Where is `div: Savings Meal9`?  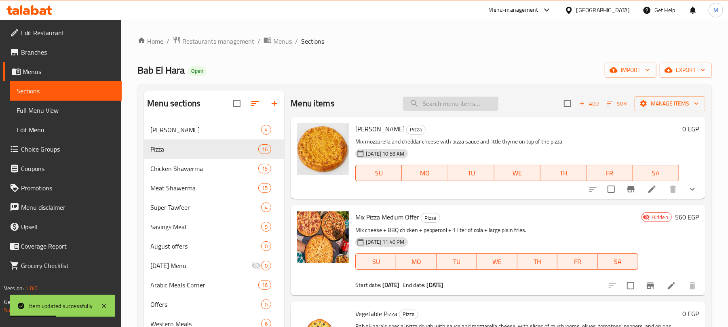
div: Savings Meal9 is located at coordinates (214, 227).